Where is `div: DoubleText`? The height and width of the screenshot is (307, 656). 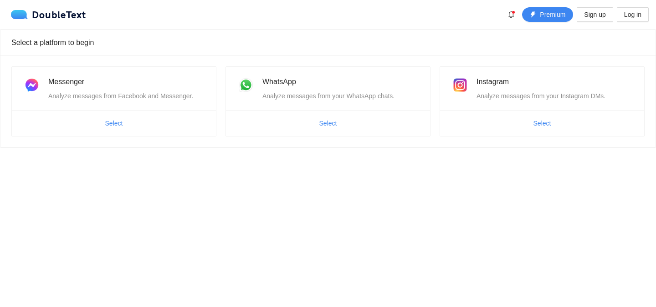 div: DoubleText is located at coordinates (48, 15).